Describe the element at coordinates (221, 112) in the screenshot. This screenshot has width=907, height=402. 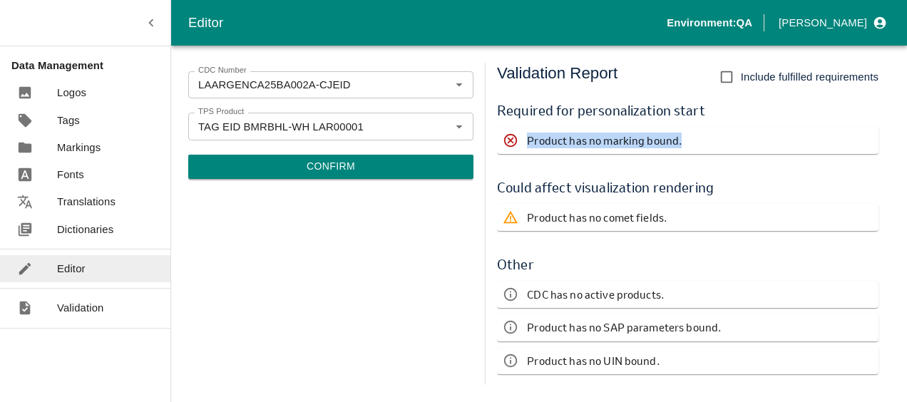
I see `label: TPS Product` at that location.